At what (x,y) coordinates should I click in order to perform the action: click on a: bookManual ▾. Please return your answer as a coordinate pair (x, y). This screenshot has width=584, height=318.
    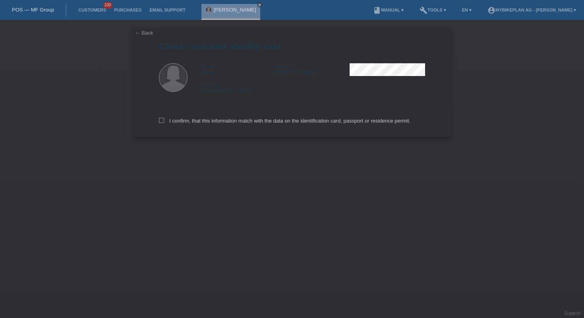
    Looking at the image, I should click on (388, 10).